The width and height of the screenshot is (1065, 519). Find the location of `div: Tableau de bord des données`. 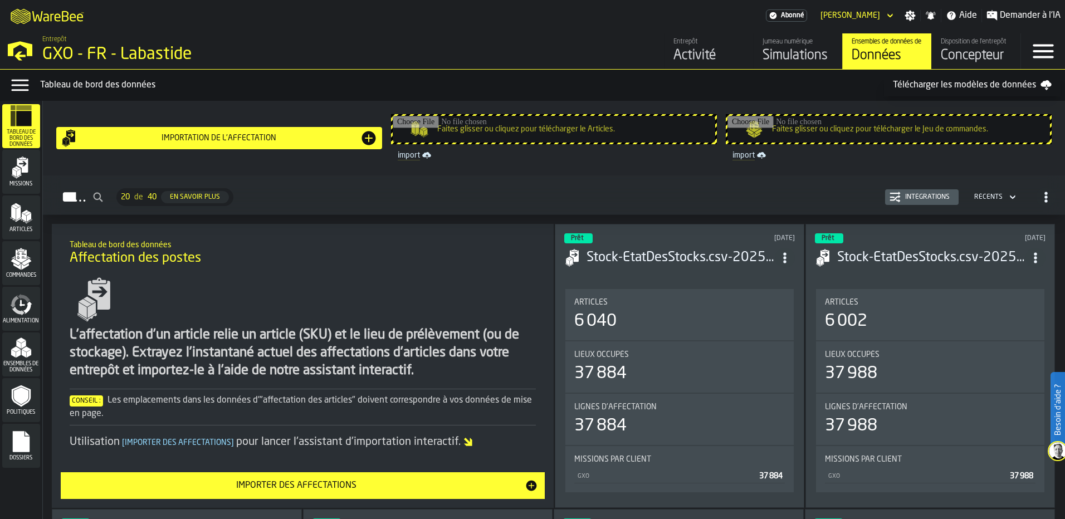

div: Tableau de bord des données is located at coordinates (462, 85).